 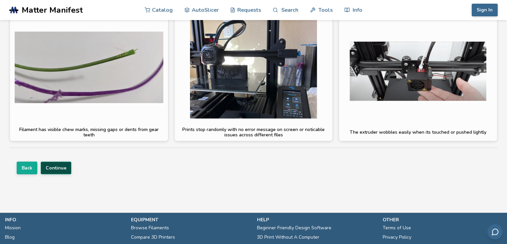 What do you see at coordinates (13, 228) in the screenshot?
I see `a: Mission` at bounding box center [13, 228].